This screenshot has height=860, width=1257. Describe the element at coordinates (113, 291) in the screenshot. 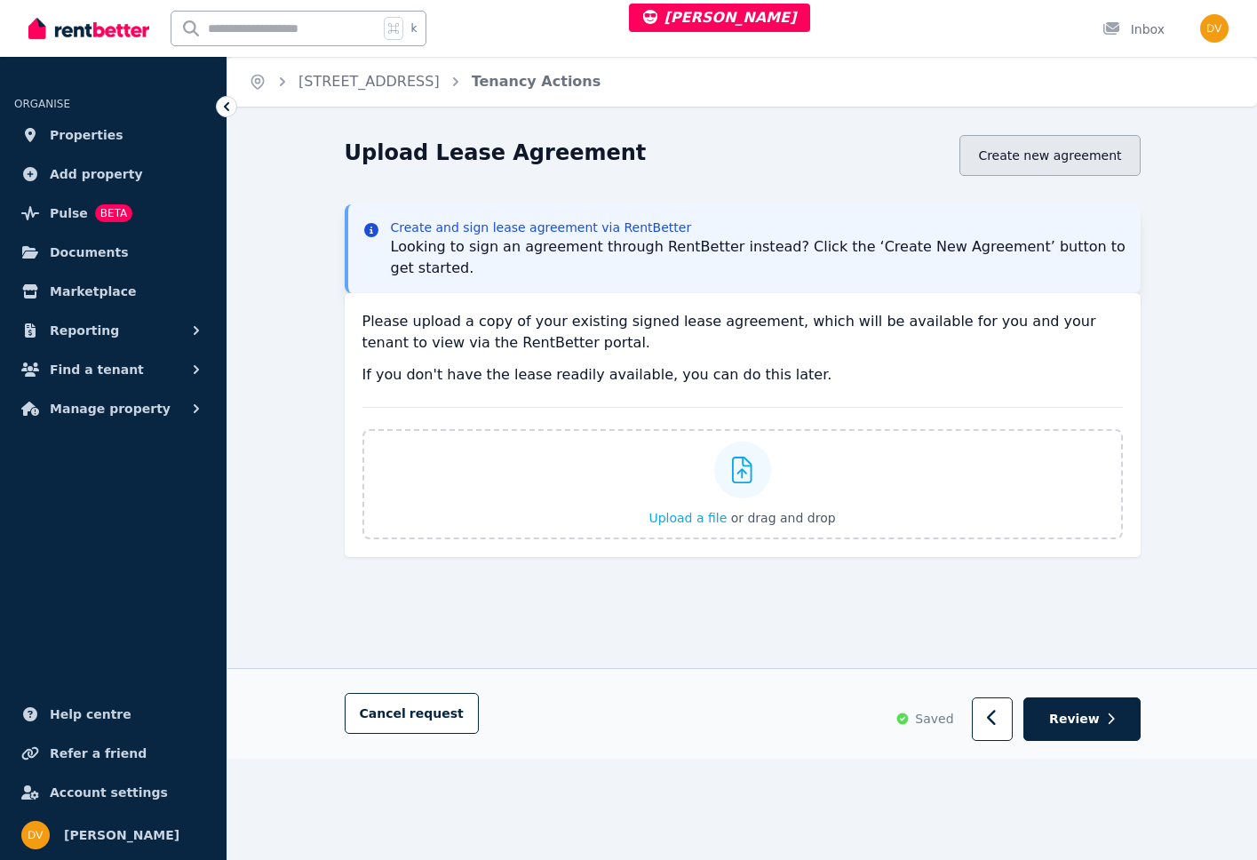

I see `a: Marketplace` at that location.